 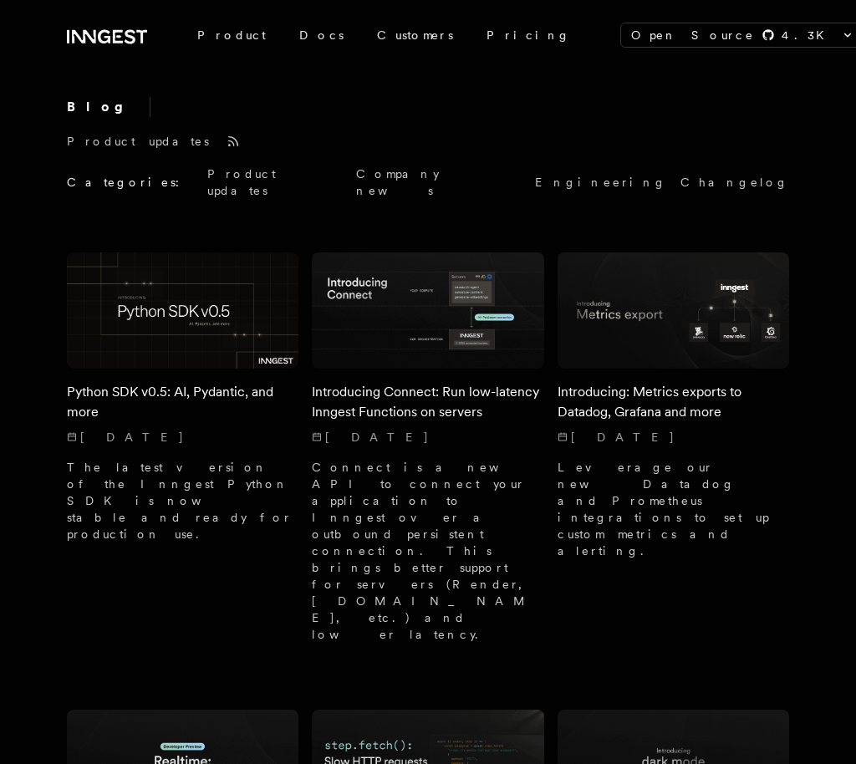 What do you see at coordinates (601, 182) in the screenshot?
I see `a: Engineering` at bounding box center [601, 182].